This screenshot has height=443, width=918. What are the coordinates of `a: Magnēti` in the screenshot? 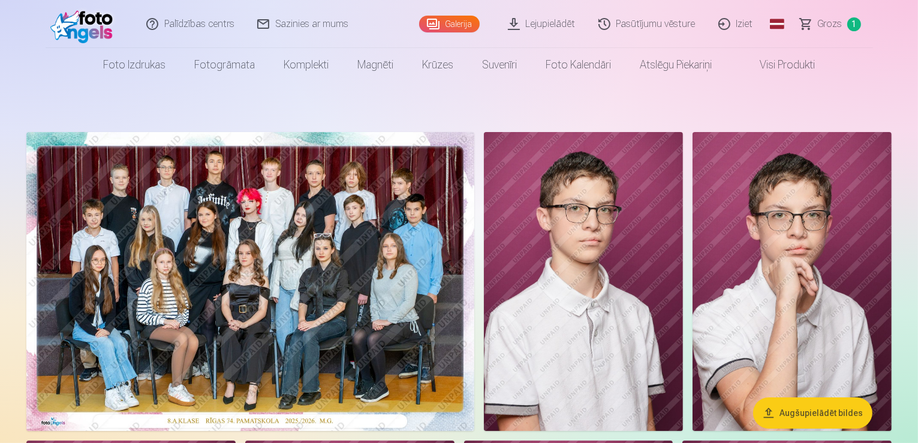 It's located at (375, 65).